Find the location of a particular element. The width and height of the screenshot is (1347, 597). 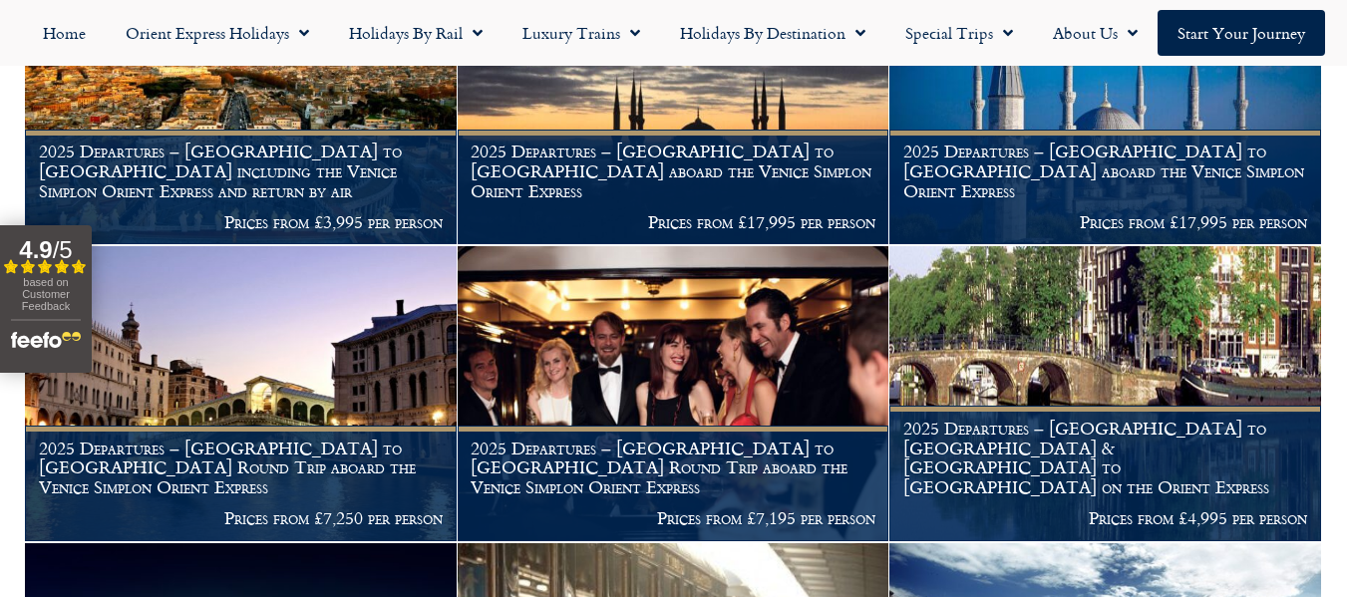

a: About Us is located at coordinates (1095, 33).